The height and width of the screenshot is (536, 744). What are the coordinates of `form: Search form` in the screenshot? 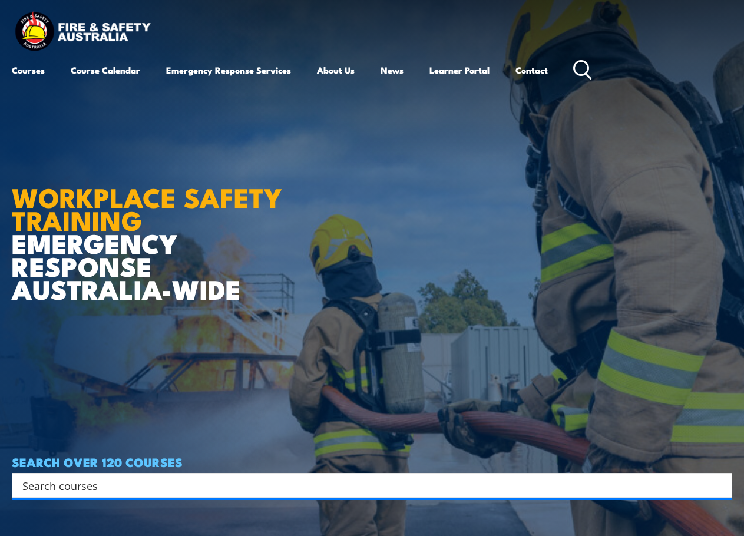 It's located at (366, 485).